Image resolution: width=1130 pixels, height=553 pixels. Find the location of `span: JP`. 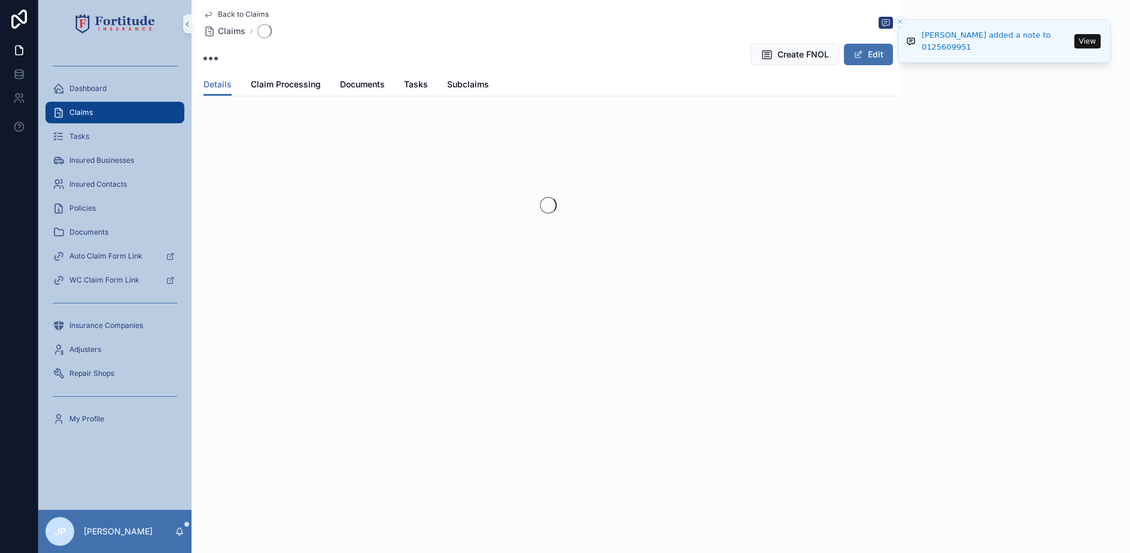

span: JP is located at coordinates (60, 531).